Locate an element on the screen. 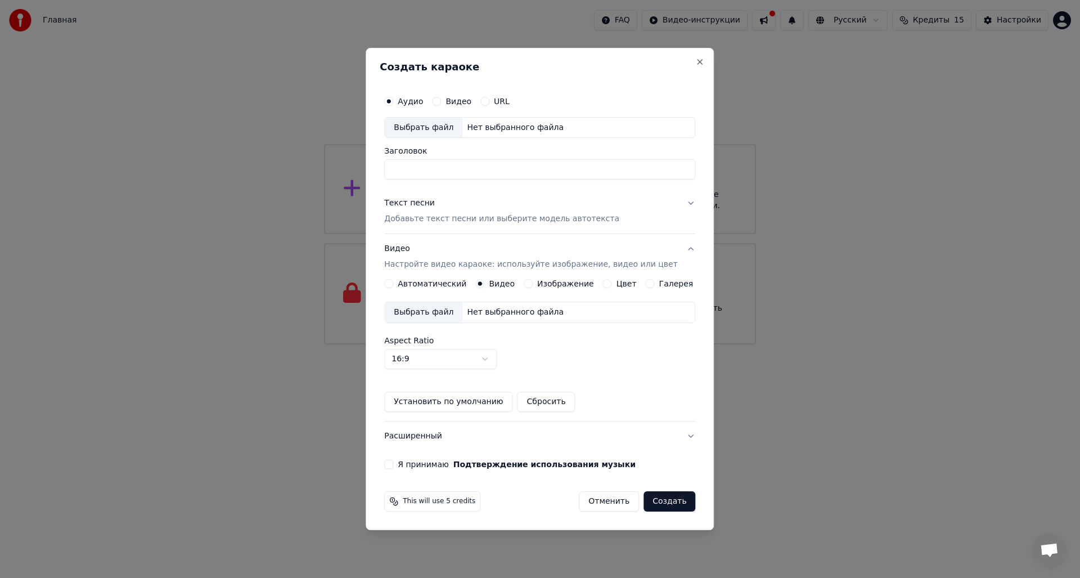  label: Изображение is located at coordinates (565, 283).